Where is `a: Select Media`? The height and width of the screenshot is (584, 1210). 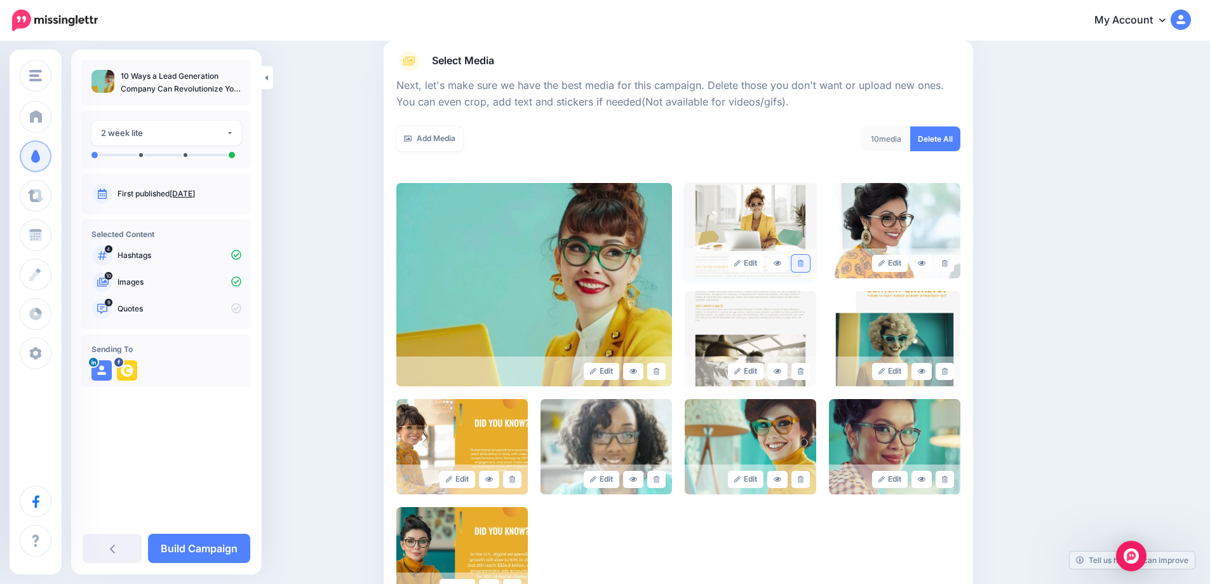 a: Select Media is located at coordinates (679, 61).